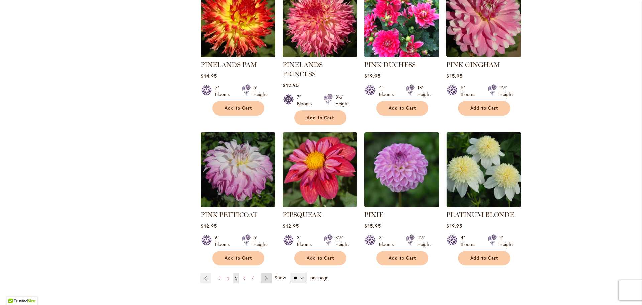 The width and height of the screenshot is (642, 305). I want to click on span: 5, so click(236, 278).